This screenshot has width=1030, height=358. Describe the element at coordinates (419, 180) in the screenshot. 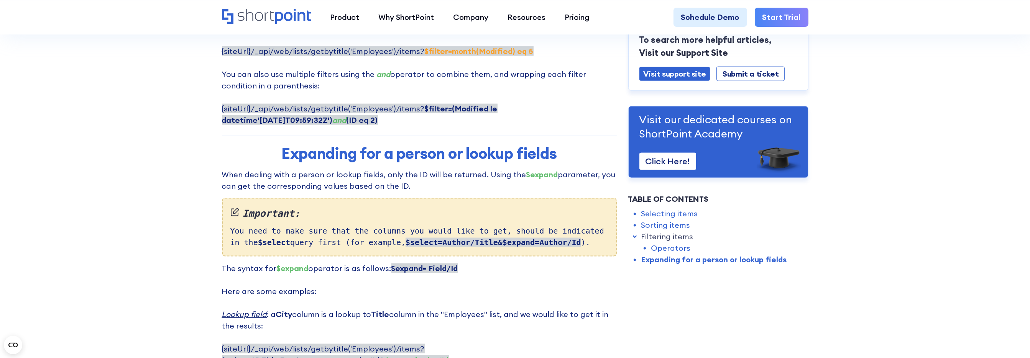

I see `p: When dealing with a person or lookup fields, only the ID will be returned. Using the parameter, y...` at that location.